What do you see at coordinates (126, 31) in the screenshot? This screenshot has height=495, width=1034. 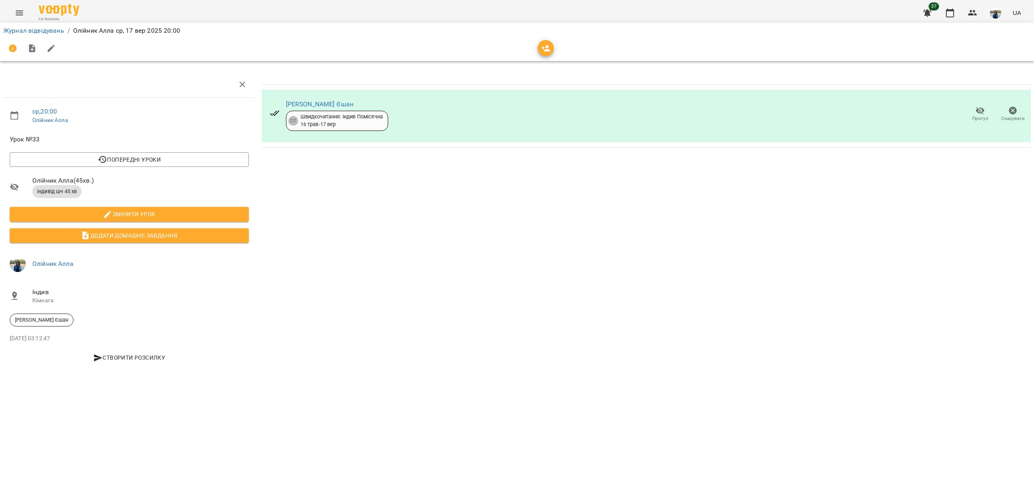 I see `p: Олійник Алла ср, 17 вер 2025 20:00` at bounding box center [126, 31].